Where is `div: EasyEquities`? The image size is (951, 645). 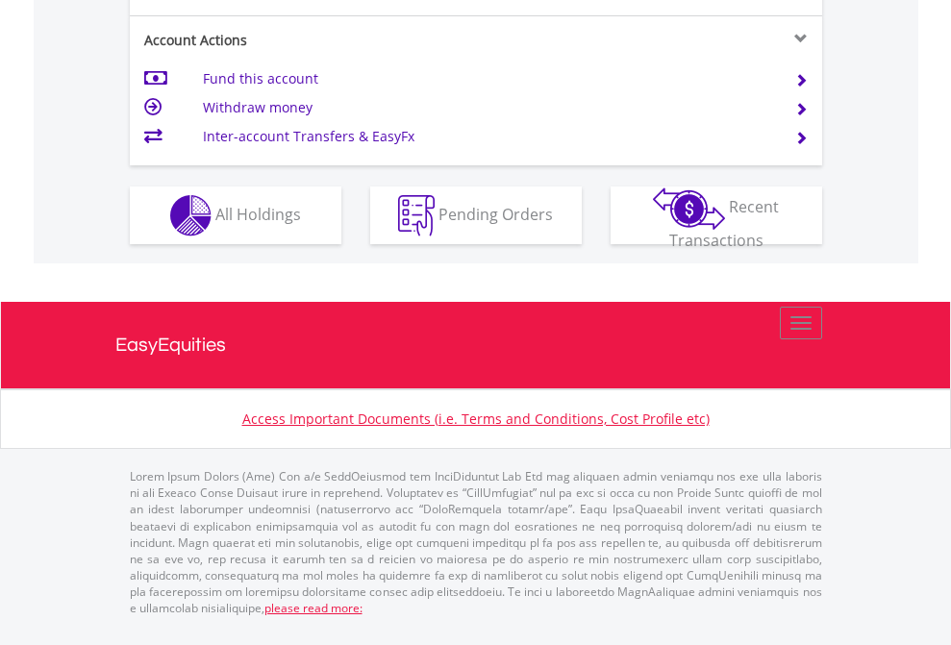 div: EasyEquities is located at coordinates (476, 345).